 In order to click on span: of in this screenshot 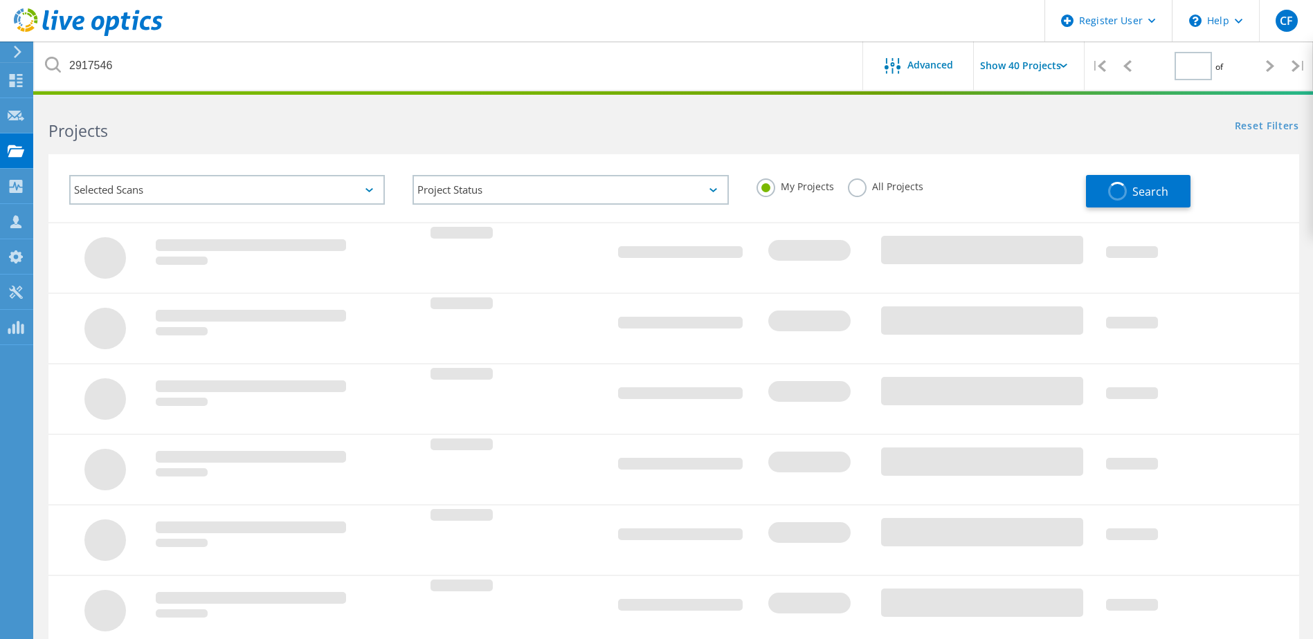, I will do `click(1219, 66)`.